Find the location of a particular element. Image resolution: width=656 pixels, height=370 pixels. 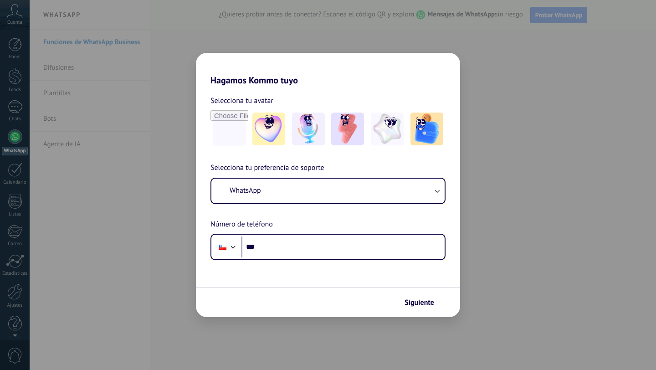

button: WhatsApp is located at coordinates (328, 191).